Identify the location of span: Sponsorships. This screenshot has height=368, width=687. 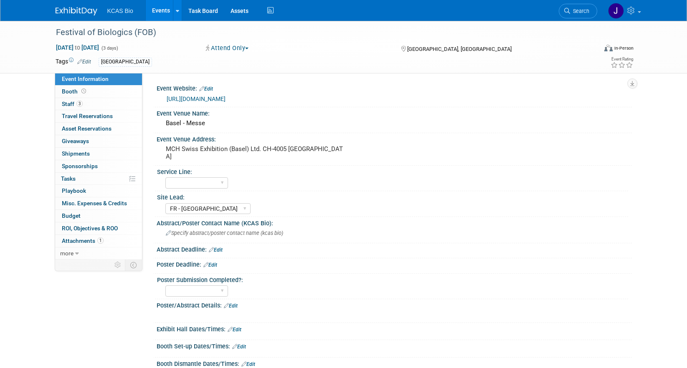
(80, 166).